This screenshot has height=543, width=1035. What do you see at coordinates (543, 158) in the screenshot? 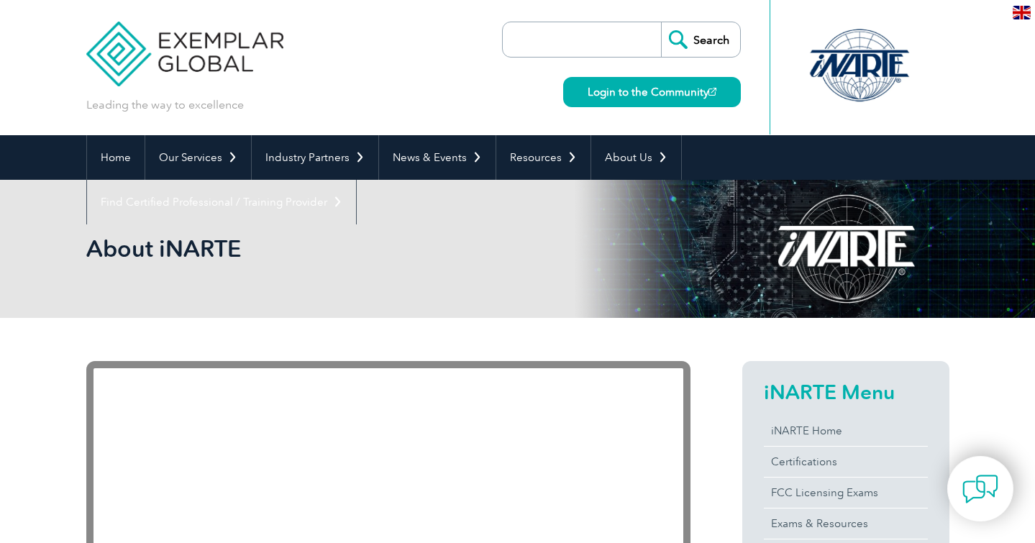
I see `a: Resources` at bounding box center [543, 158].